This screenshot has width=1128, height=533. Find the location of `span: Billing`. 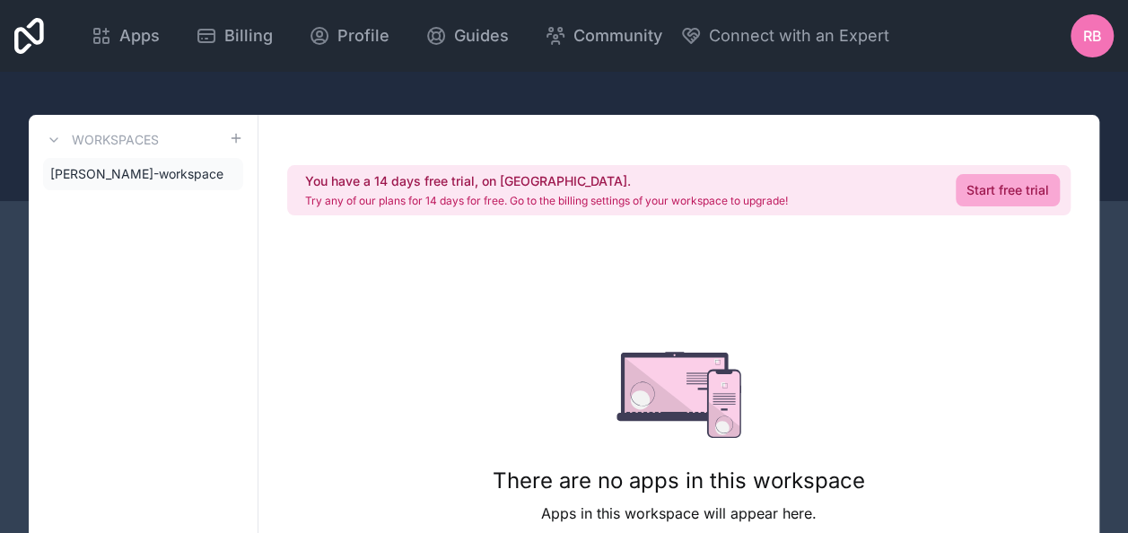

span: Billing is located at coordinates (249, 36).